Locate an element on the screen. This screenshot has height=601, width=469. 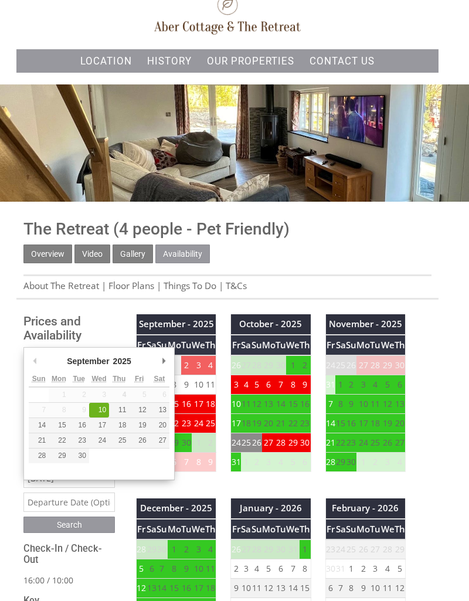
a: Our properties is located at coordinates (250, 61).